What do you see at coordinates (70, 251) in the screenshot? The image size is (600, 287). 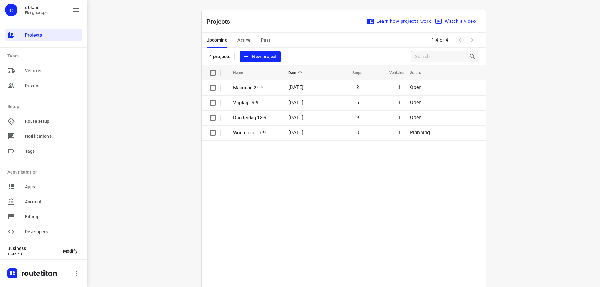 I see `span: Modify` at bounding box center [70, 251].